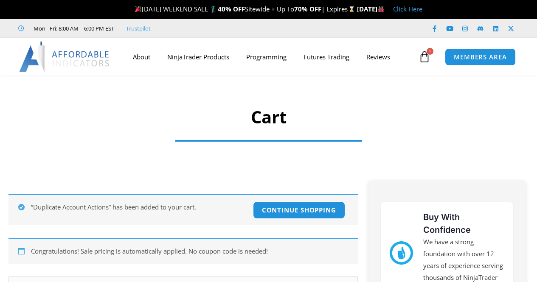 The width and height of the screenshot is (537, 282). What do you see at coordinates (232, 9) in the screenshot?
I see `strong: 40% OFF` at bounding box center [232, 9].